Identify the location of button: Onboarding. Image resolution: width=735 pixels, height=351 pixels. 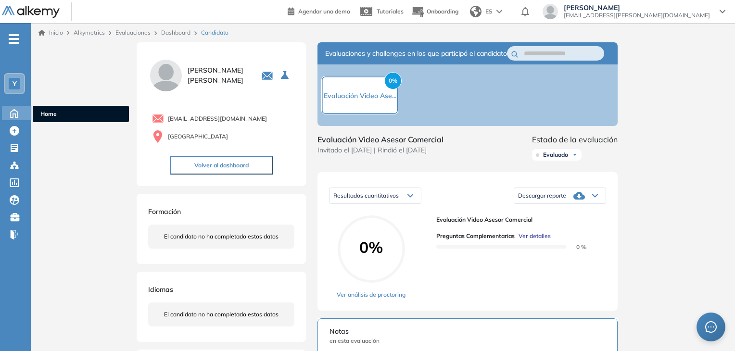
(435, 12).